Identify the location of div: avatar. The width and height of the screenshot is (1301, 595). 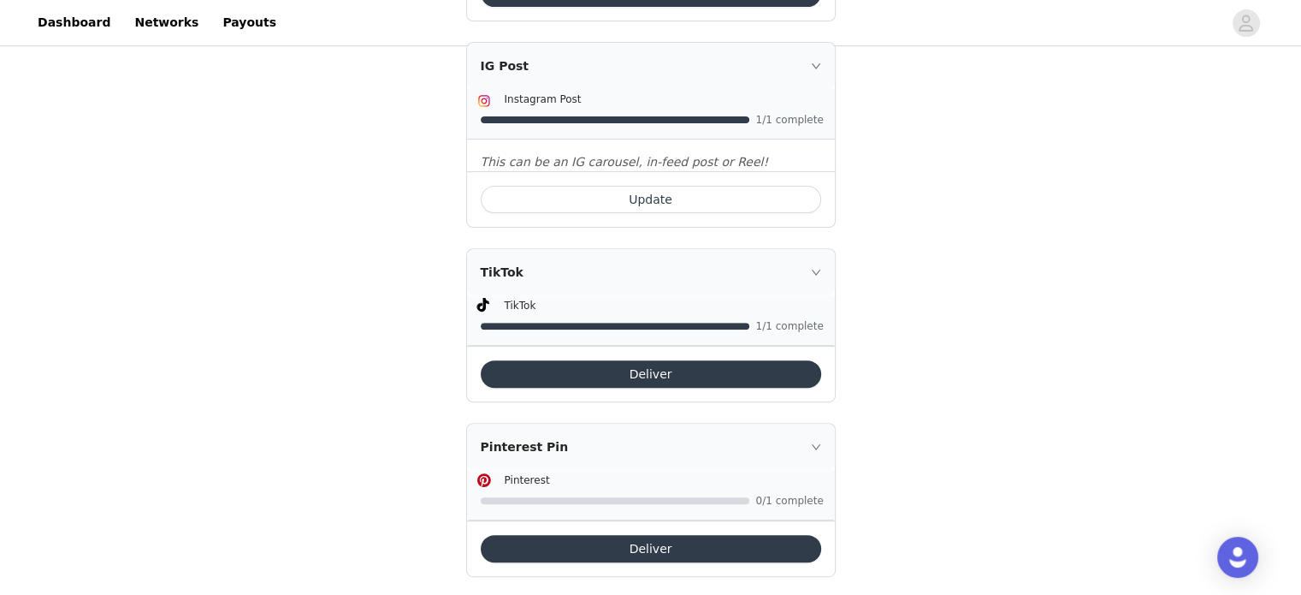
(1246, 23).